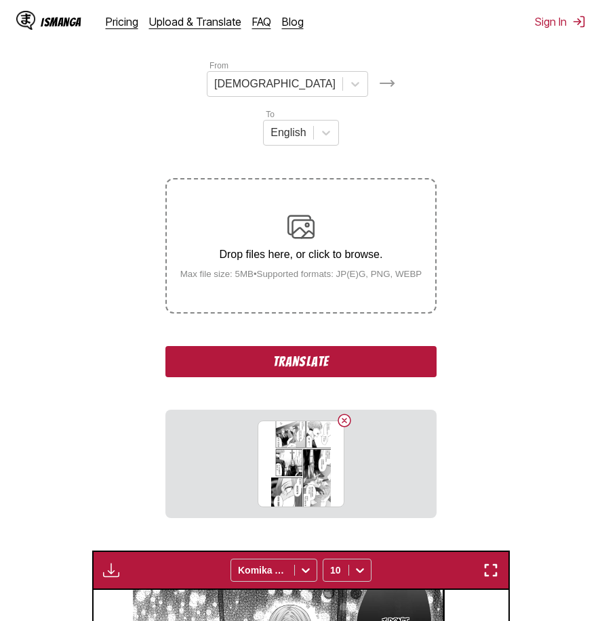 The width and height of the screenshot is (602, 621). What do you see at coordinates (560, 22) in the screenshot?
I see `button: Sign In` at bounding box center [560, 22].